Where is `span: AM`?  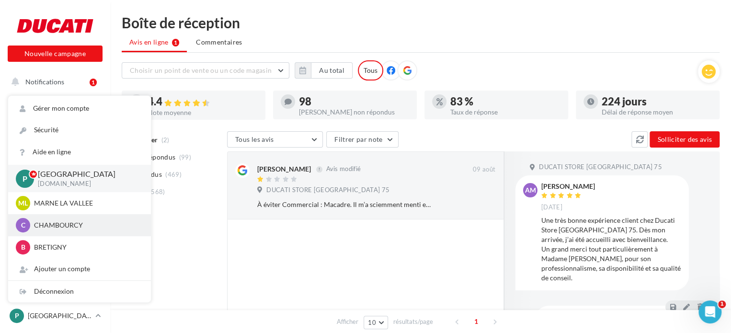
span: AM is located at coordinates (530, 190).